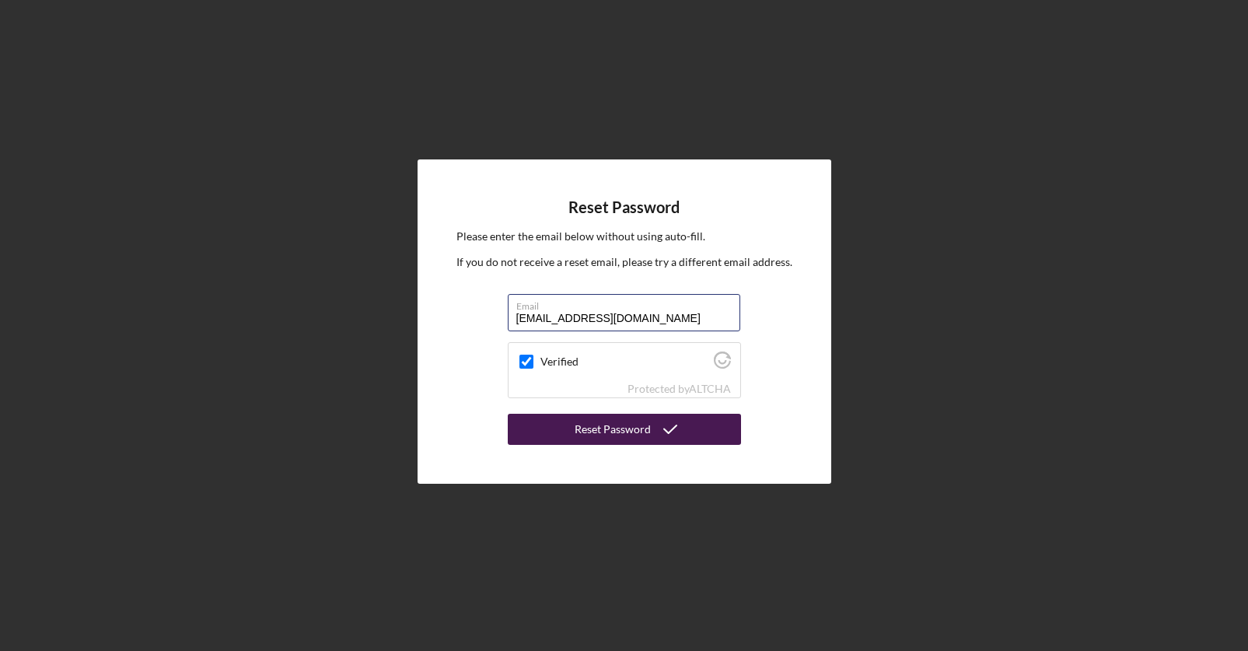 The height and width of the screenshot is (651, 1248). What do you see at coordinates (624, 429) in the screenshot?
I see `button: Reset Password` at bounding box center [624, 429].